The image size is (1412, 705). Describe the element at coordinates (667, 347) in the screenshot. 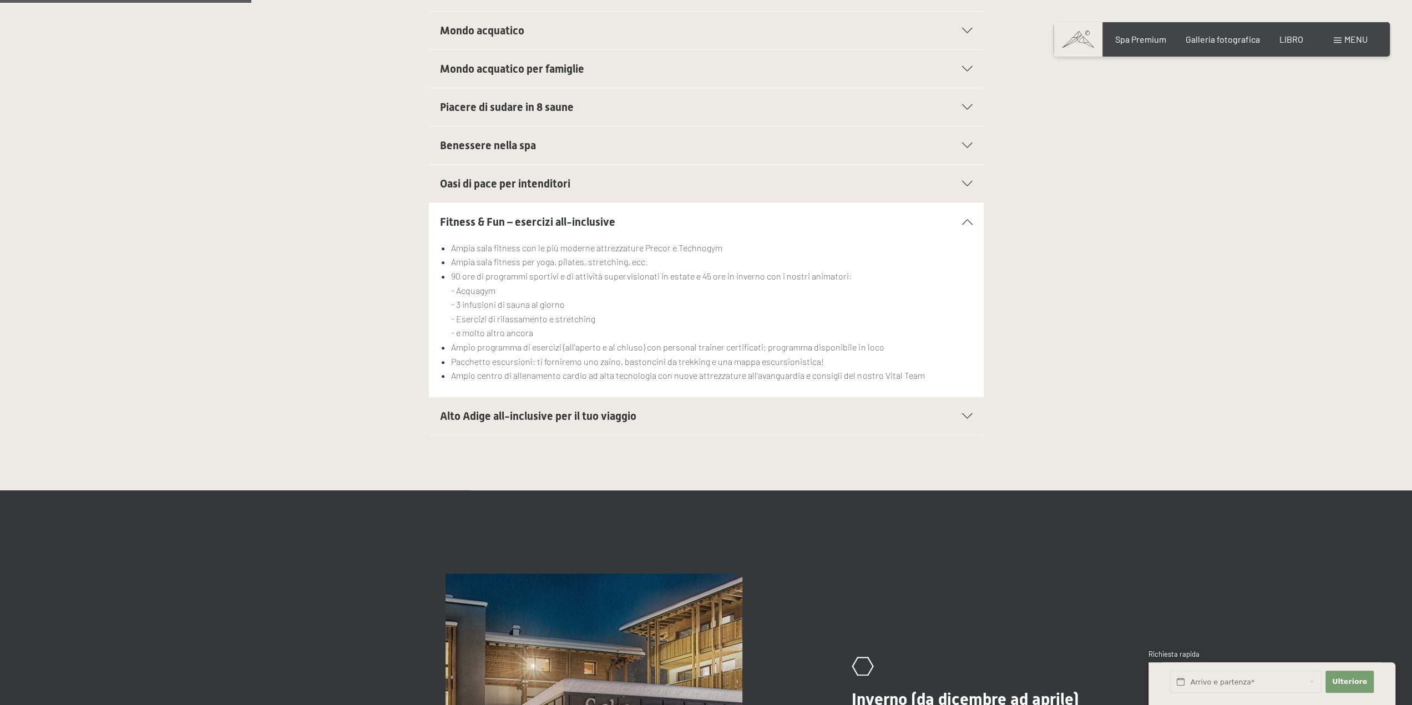

I see `font: Ampio programma di esercizi (all'aperto e al chiuso) con personal trainer certificati; programma ...` at that location.